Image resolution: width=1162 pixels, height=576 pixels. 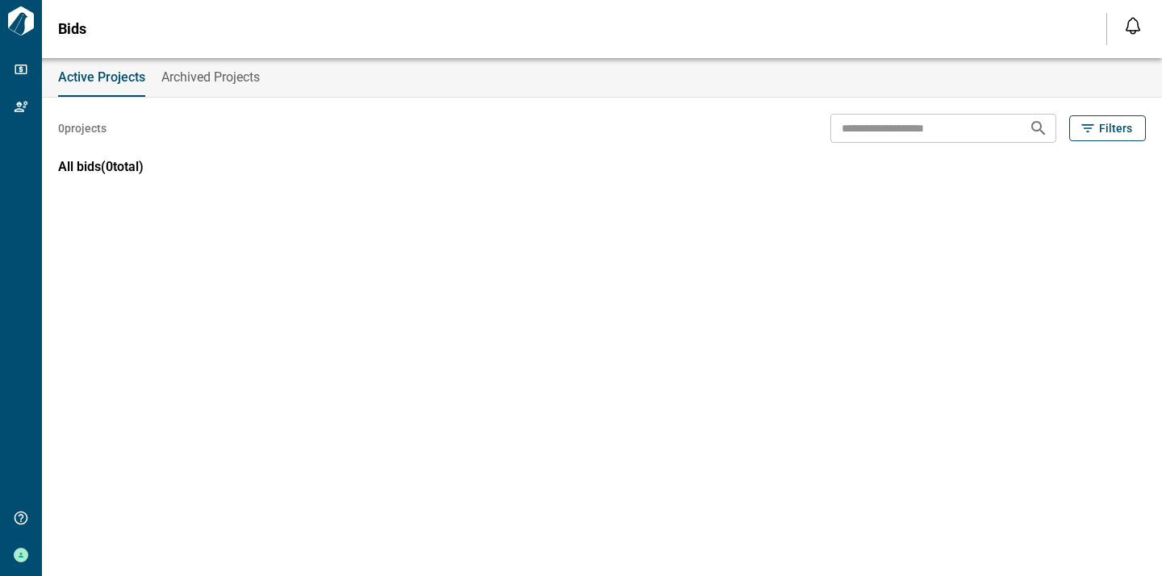 What do you see at coordinates (1133, 26) in the screenshot?
I see `button: Open notification feed` at bounding box center [1133, 26].